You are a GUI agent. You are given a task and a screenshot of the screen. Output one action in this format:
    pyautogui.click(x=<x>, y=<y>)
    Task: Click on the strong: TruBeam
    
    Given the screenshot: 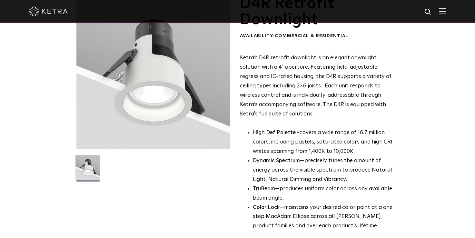 What is the action you would take?
    pyautogui.click(x=264, y=189)
    